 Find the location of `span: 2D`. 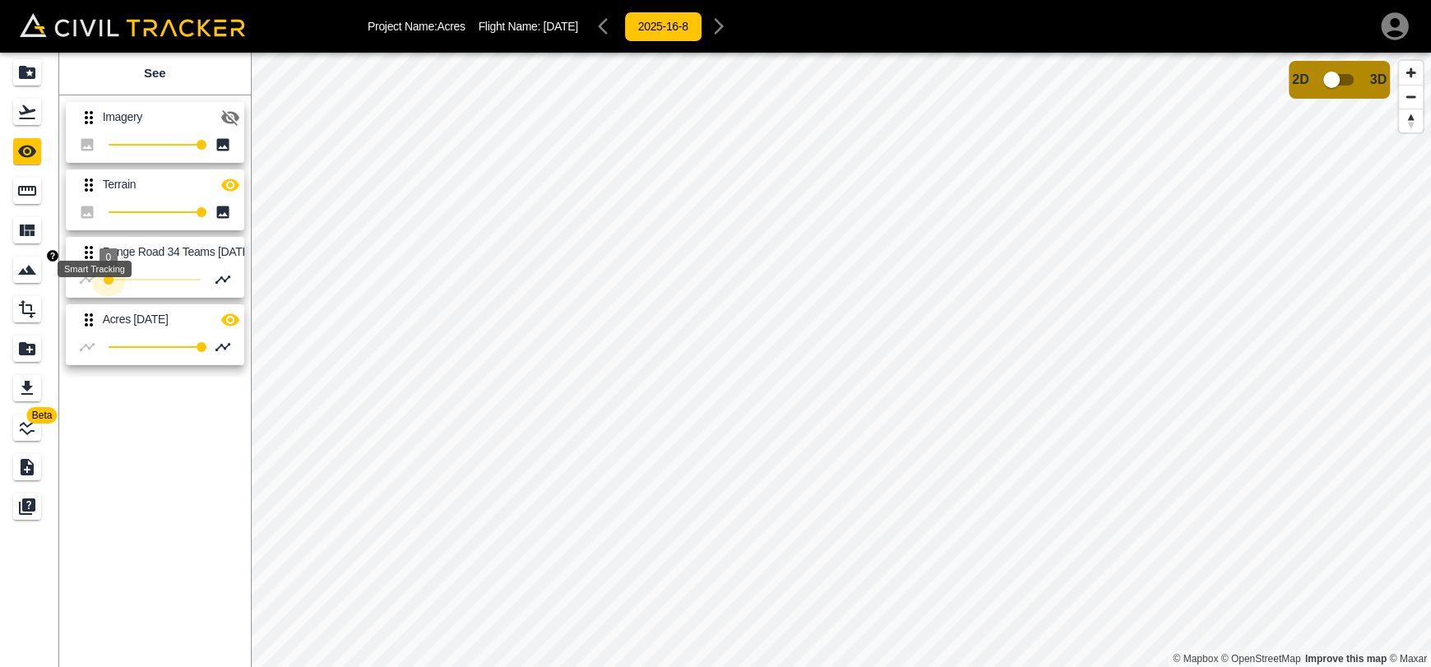

span: 2D is located at coordinates (1300, 80).